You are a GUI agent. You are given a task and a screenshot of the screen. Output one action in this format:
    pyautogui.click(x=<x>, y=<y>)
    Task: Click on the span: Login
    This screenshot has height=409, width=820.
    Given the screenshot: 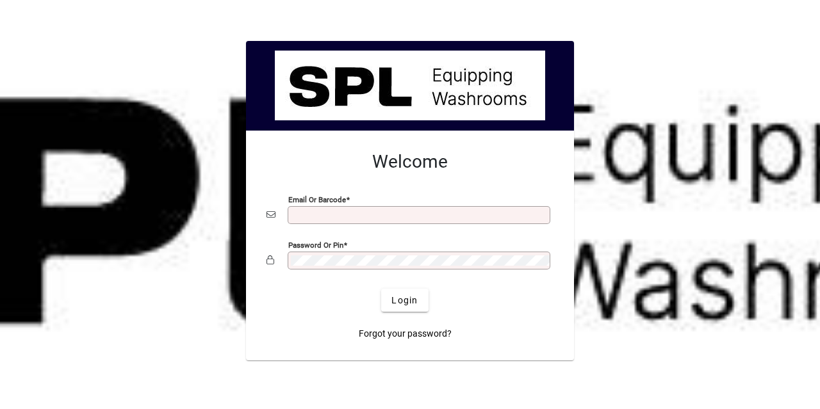 What is the action you would take?
    pyautogui.click(x=404, y=300)
    